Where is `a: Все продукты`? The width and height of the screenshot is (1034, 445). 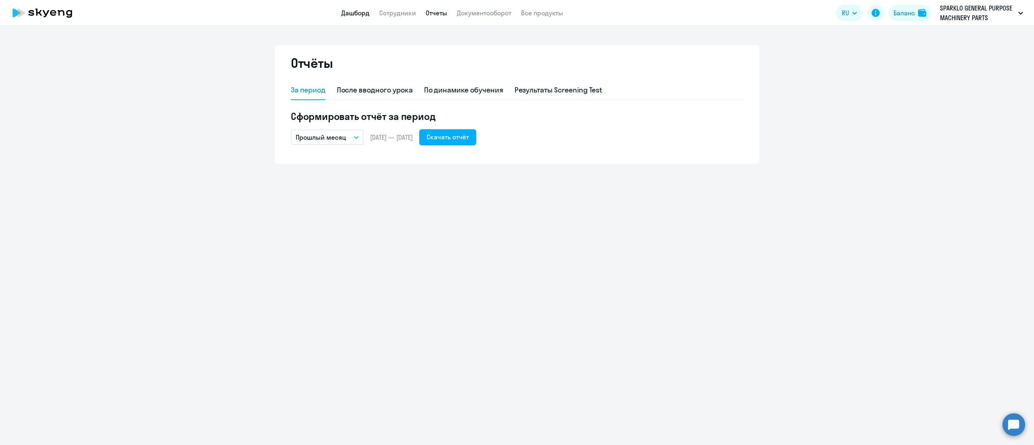
a: Все продукты is located at coordinates (542, 13).